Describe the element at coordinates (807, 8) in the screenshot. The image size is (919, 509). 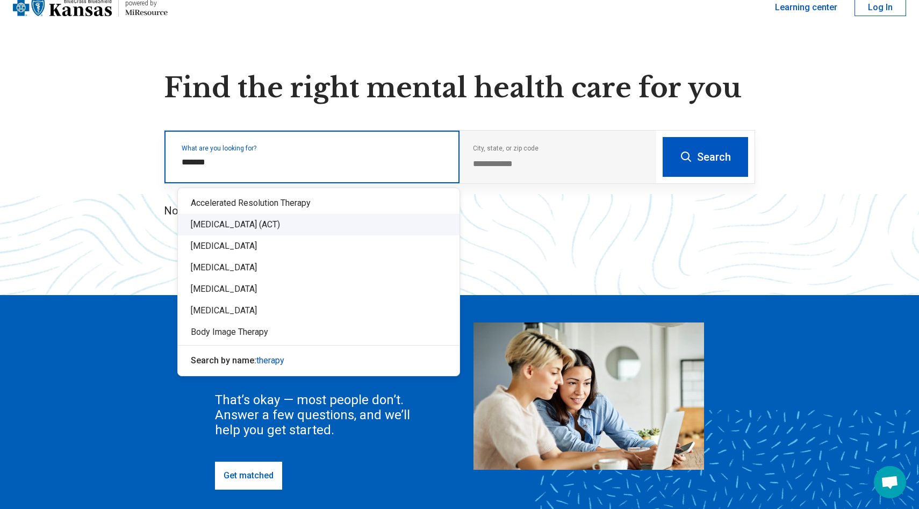
I see `a: Learning center` at that location.